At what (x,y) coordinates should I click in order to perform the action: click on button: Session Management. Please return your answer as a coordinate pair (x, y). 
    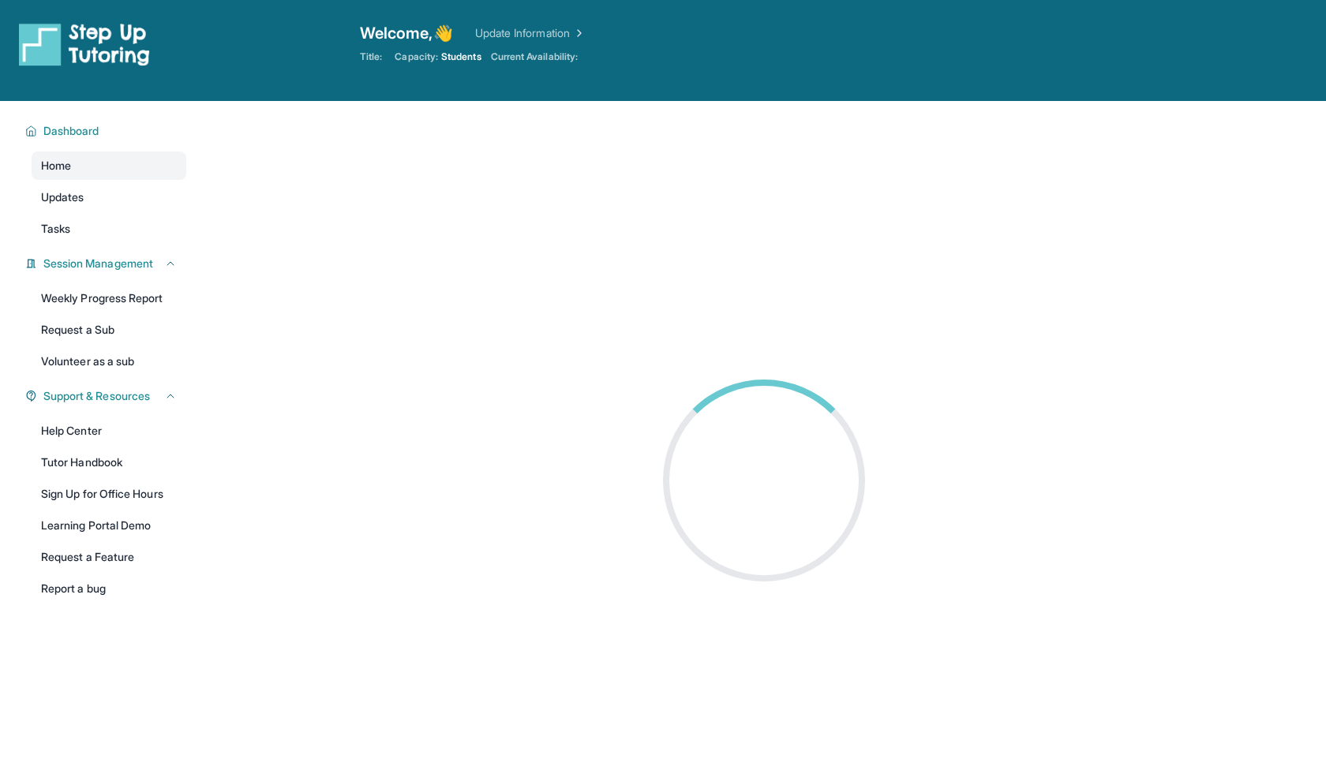
    Looking at the image, I should click on (107, 264).